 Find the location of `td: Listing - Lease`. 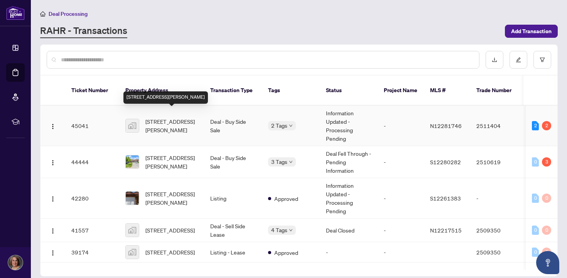

td: Listing - Lease is located at coordinates (233, 252).